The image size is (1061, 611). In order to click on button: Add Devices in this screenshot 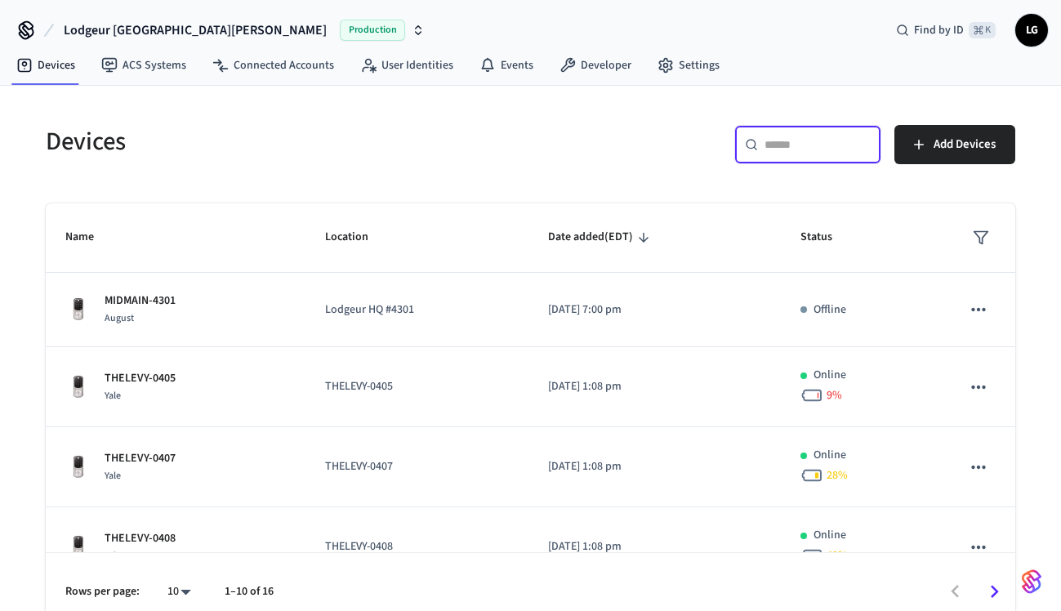, I will do `click(954, 145)`.